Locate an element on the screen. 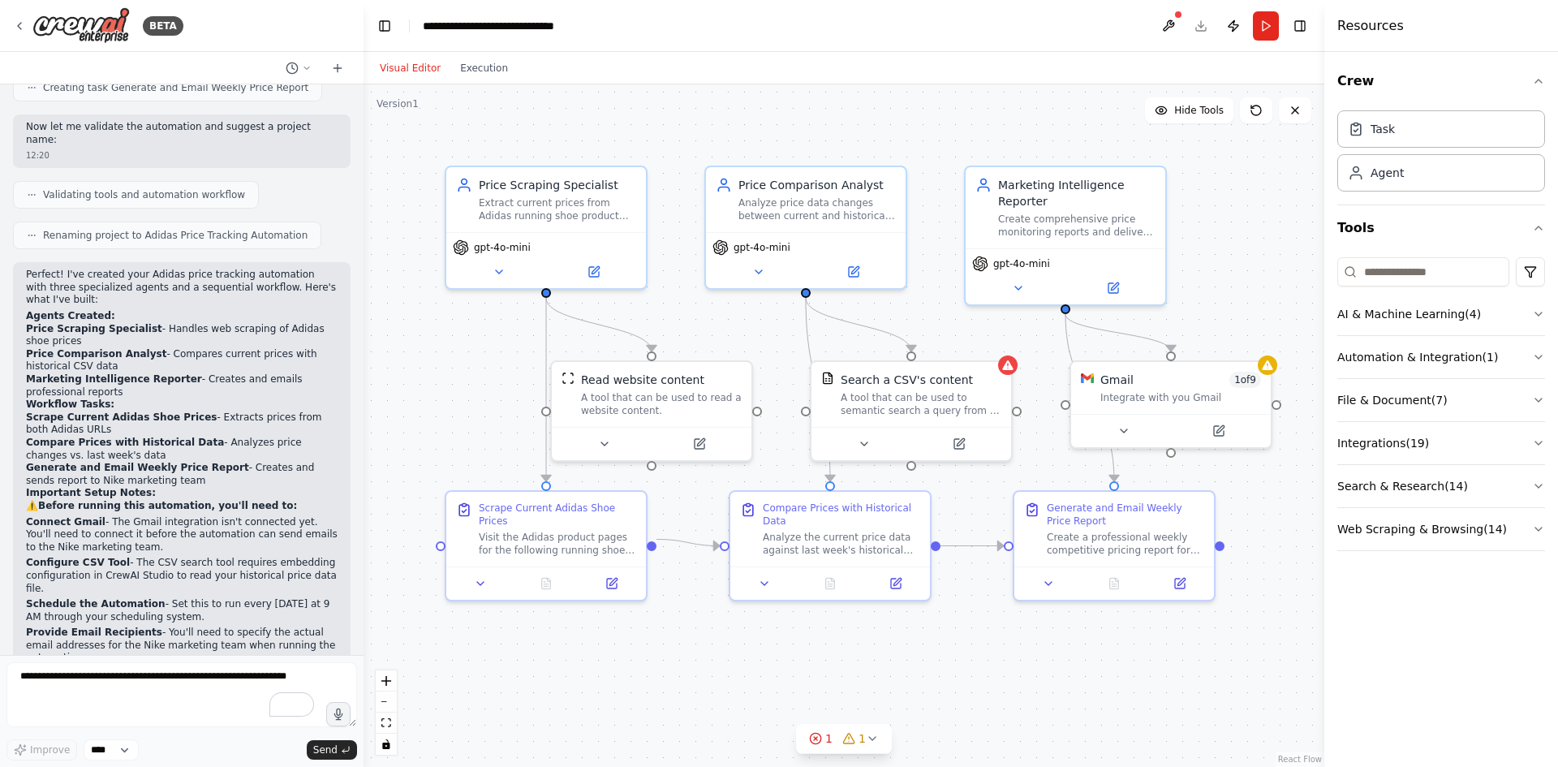 This screenshot has height=767, width=1558. button: Tools is located at coordinates (1441, 228).